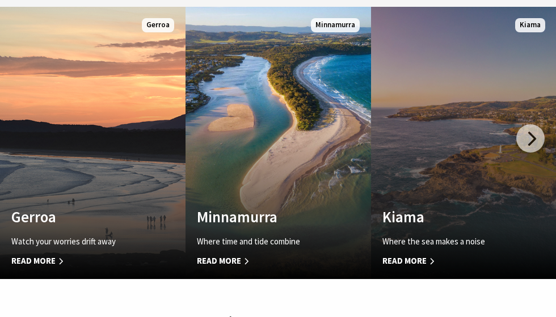 Image resolution: width=556 pixels, height=317 pixels. Describe the element at coordinates (278, 143) in the screenshot. I see `a: Custom Image Used Minnamurra Where time and tide combine Read More Minnamurra` at that location.